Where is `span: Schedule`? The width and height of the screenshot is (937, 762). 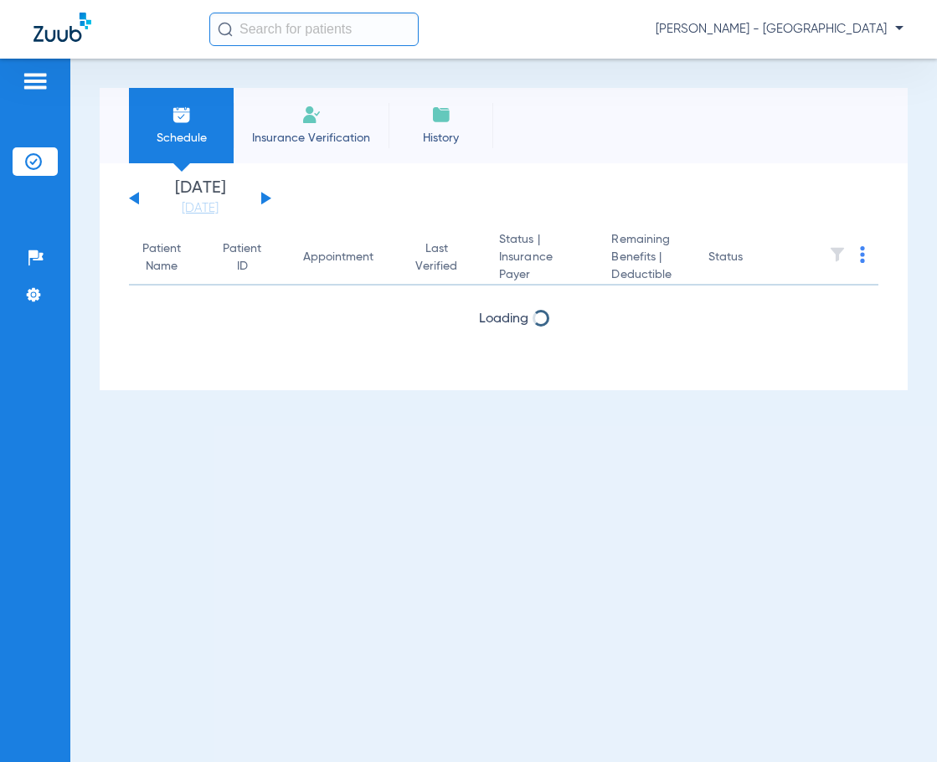 span: Schedule is located at coordinates (181, 138).